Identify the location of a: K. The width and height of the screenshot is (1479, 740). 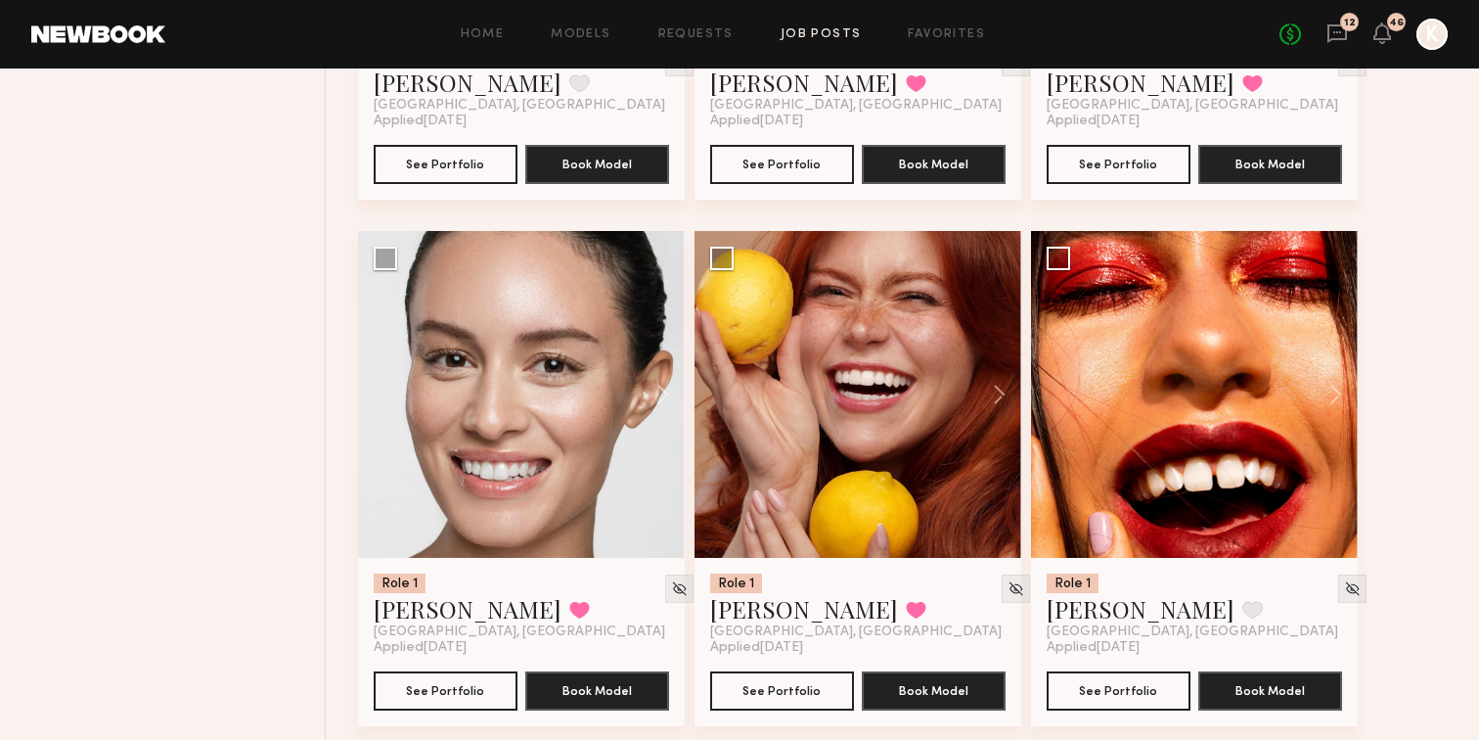
(1432, 34).